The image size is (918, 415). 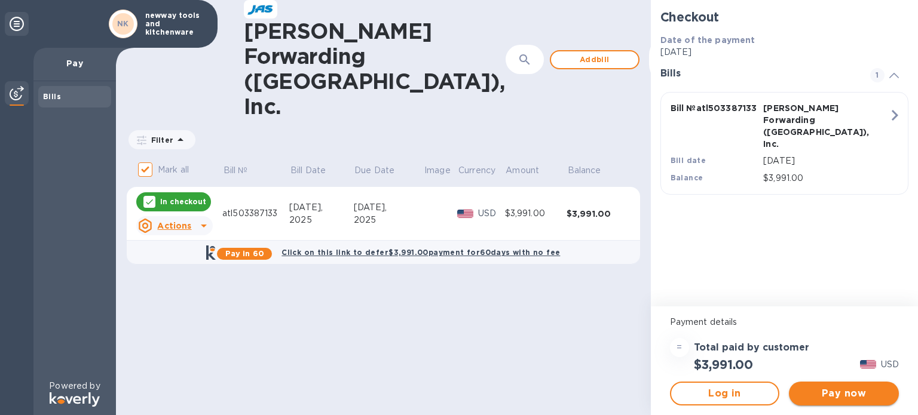 What do you see at coordinates (382, 170) in the screenshot?
I see `span: Due Date` at bounding box center [382, 170].